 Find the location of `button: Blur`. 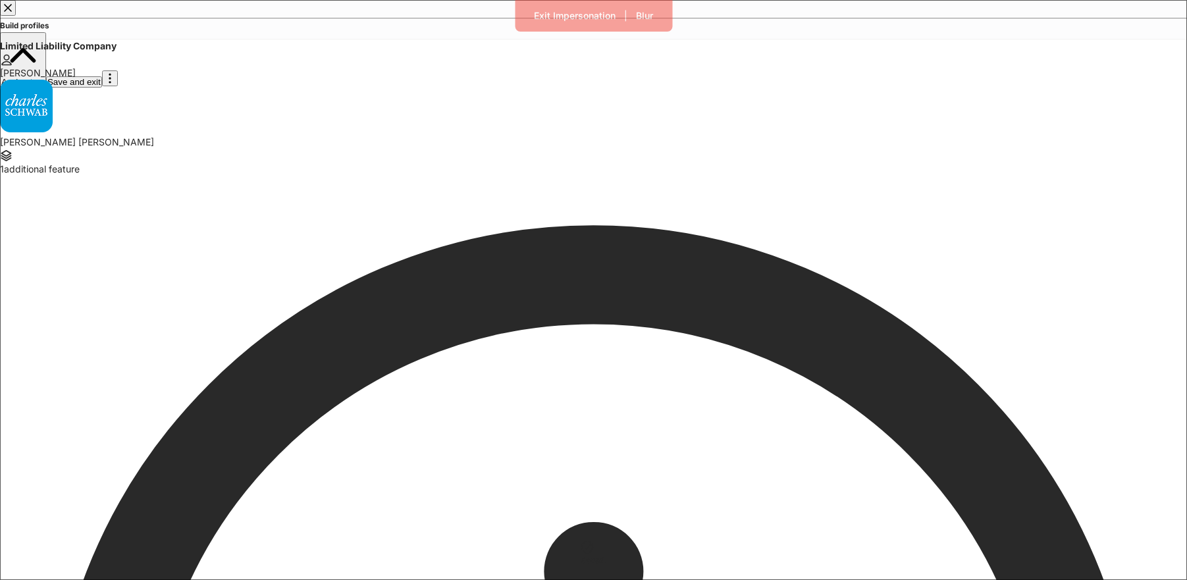

button: Blur is located at coordinates (644, 16).